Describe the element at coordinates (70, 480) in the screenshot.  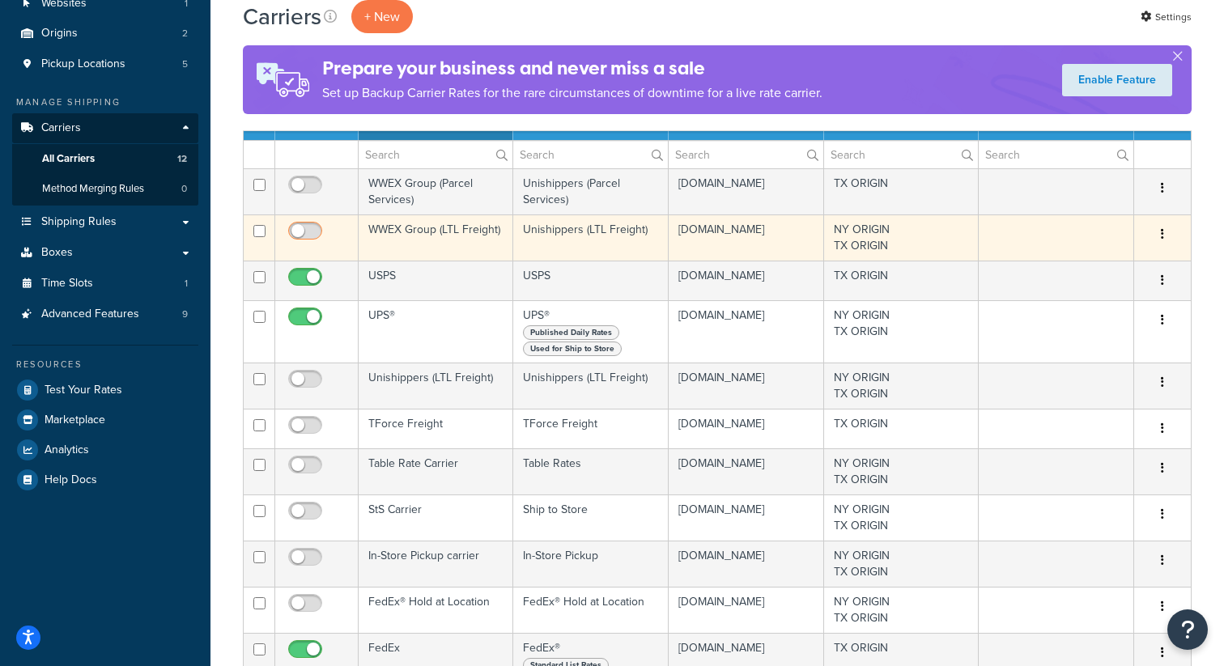
I see `span: Help Docs` at that location.